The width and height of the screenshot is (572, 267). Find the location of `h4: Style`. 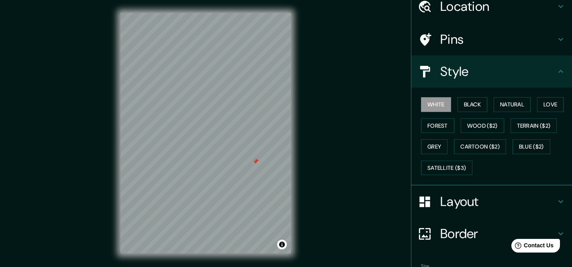

h4: Style is located at coordinates (498, 72).